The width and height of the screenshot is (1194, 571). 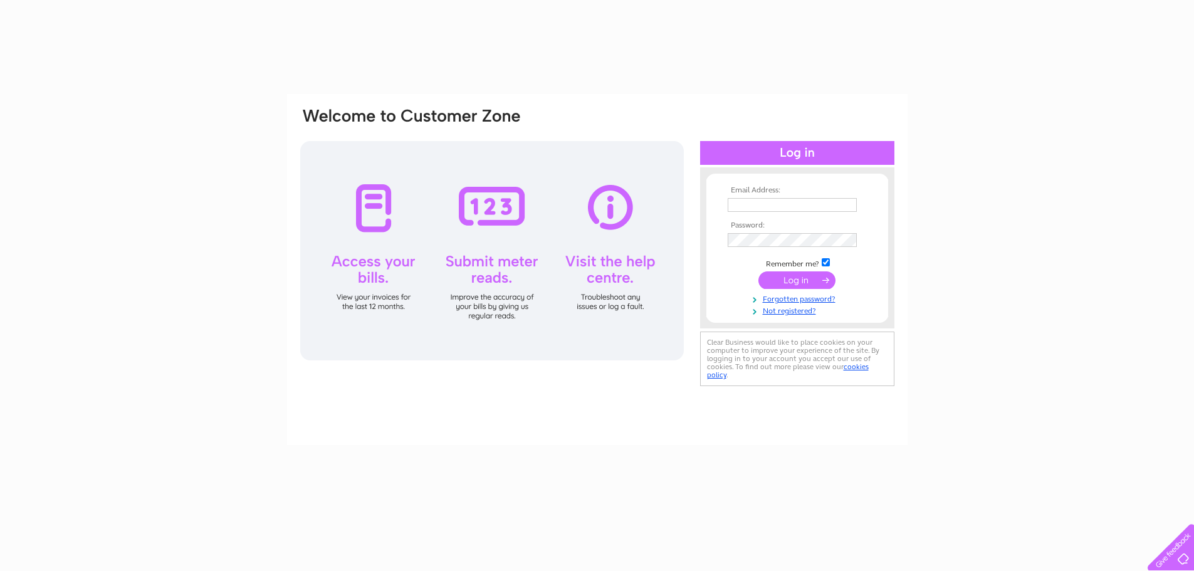 What do you see at coordinates (797, 191) in the screenshot?
I see `th: Email Address:` at bounding box center [797, 191].